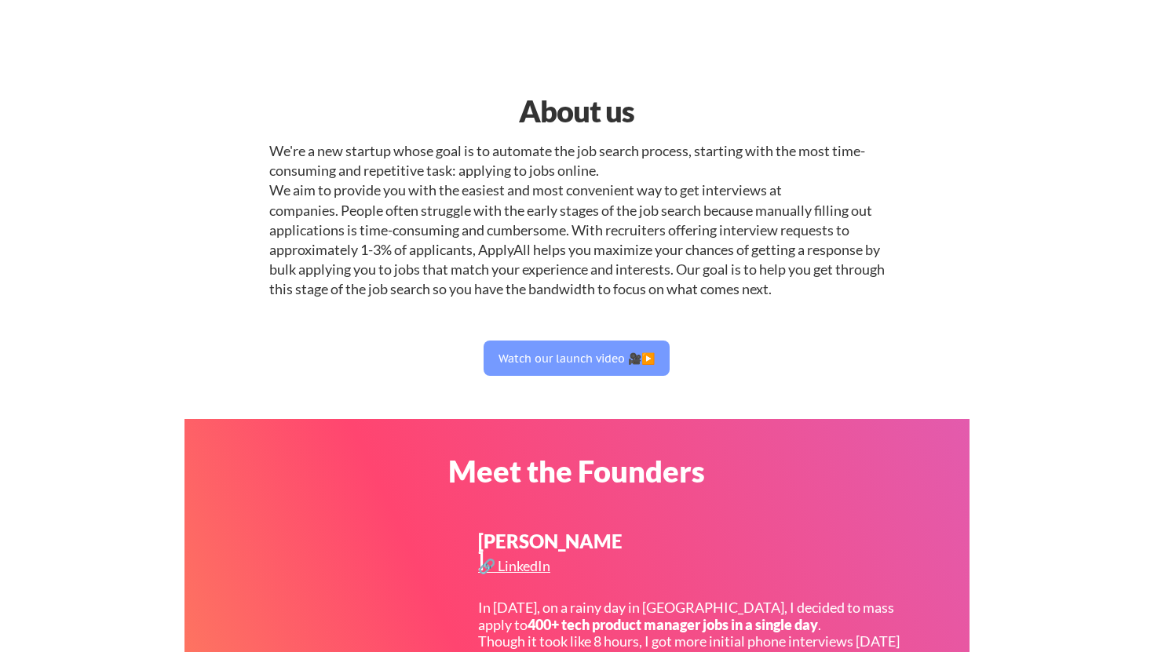  Describe the element at coordinates (577, 221) in the screenshot. I see `div: We're a new startup whose goal is to automate the job search process, starting with the most time...` at that location.